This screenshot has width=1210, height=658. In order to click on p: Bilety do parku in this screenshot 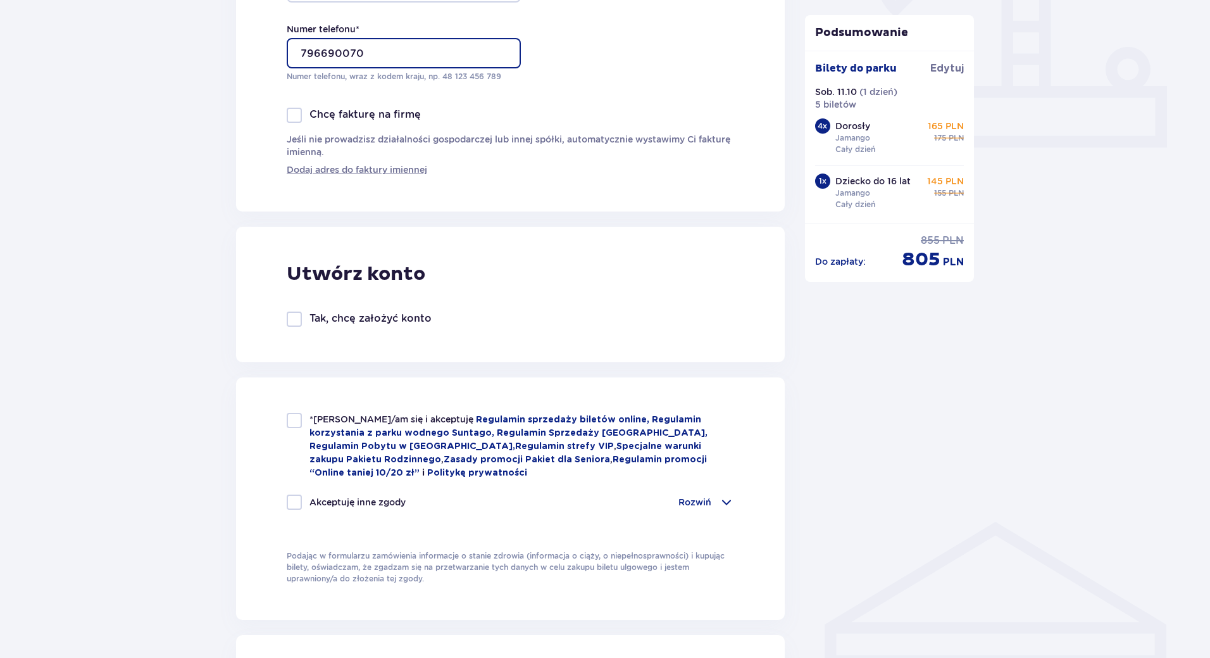, I will do `click(856, 68)`.